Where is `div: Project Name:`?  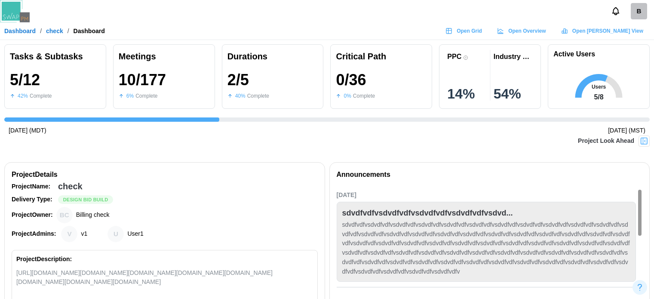
div: Project Name: is located at coordinates (33, 187).